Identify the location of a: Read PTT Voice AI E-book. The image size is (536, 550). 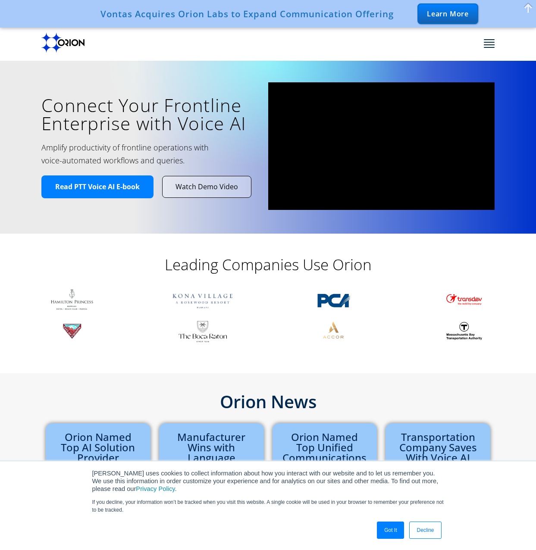
(97, 187).